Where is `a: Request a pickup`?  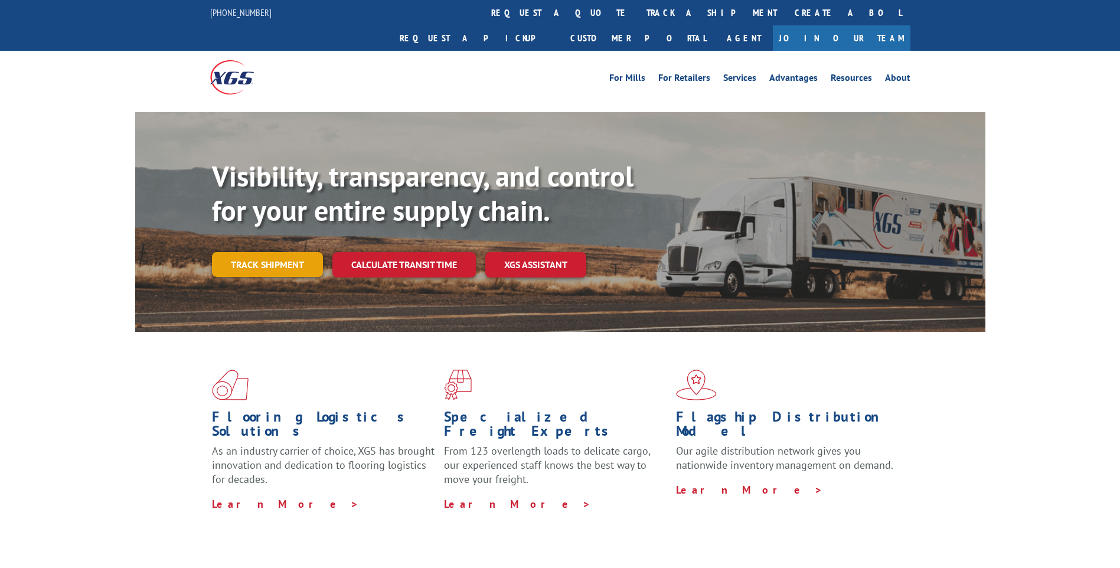 a: Request a pickup is located at coordinates (476, 38).